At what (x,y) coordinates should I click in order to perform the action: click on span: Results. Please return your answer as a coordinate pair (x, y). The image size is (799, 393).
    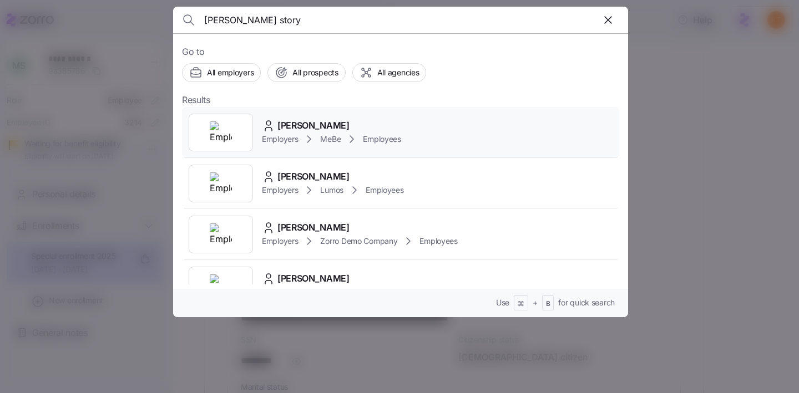
    Looking at the image, I should click on (196, 100).